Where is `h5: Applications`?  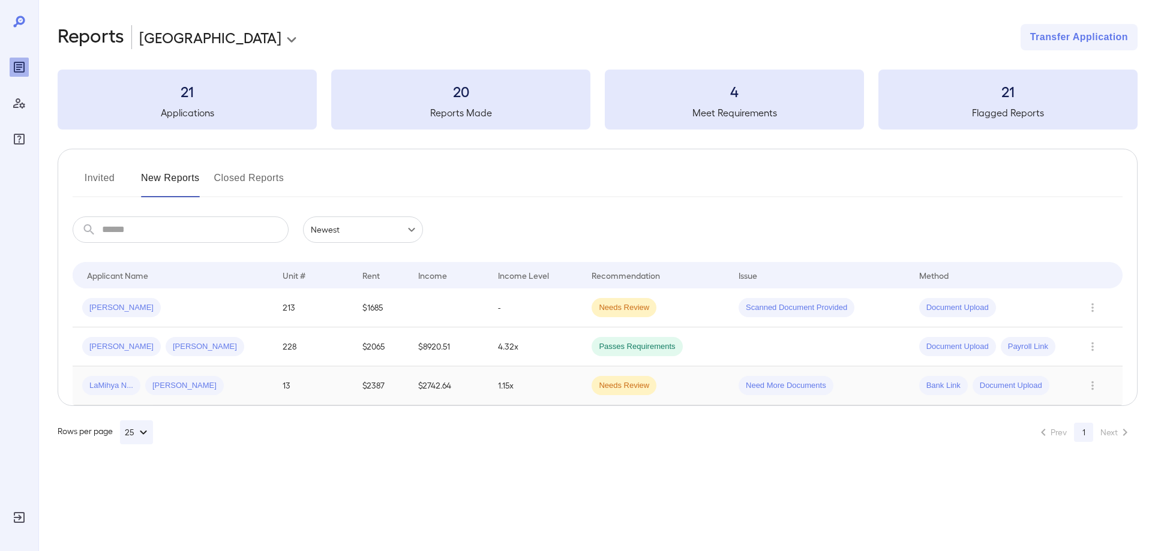
h5: Applications is located at coordinates (187, 113).